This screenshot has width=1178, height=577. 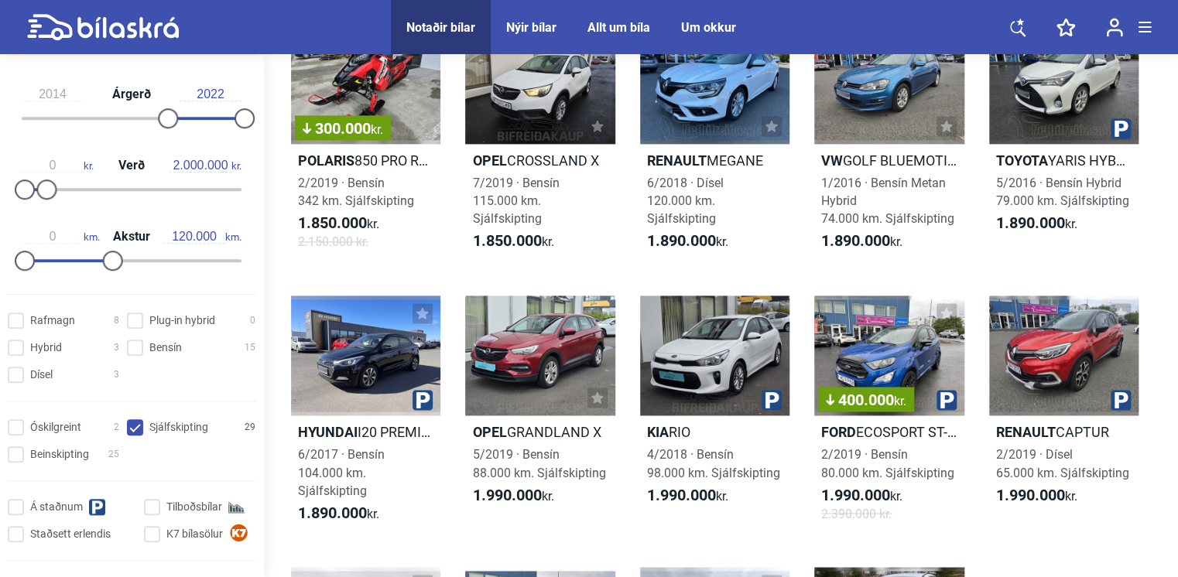 What do you see at coordinates (889, 432) in the screenshot?
I see `h2: ECOSPORT ST-LINE` at bounding box center [889, 432].